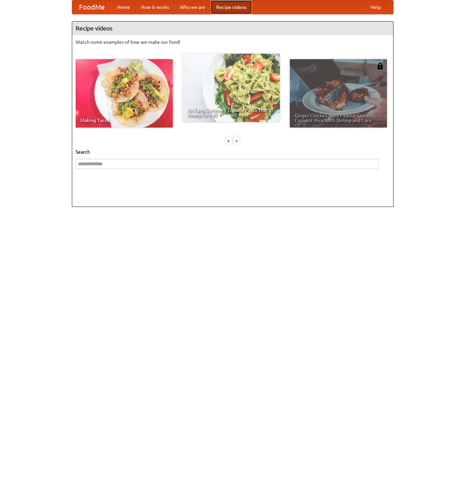  I want to click on span: Making Tacos, so click(124, 120).